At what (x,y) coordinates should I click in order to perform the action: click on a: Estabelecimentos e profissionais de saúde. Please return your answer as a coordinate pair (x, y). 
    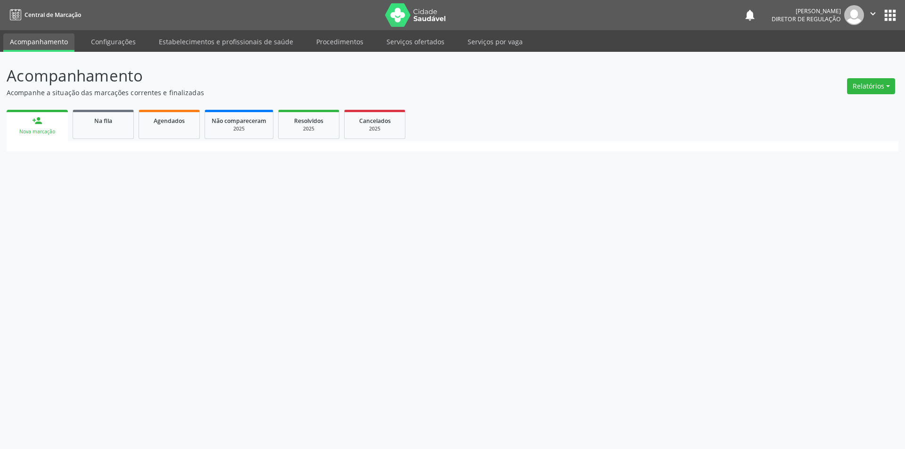
    Looking at the image, I should click on (226, 41).